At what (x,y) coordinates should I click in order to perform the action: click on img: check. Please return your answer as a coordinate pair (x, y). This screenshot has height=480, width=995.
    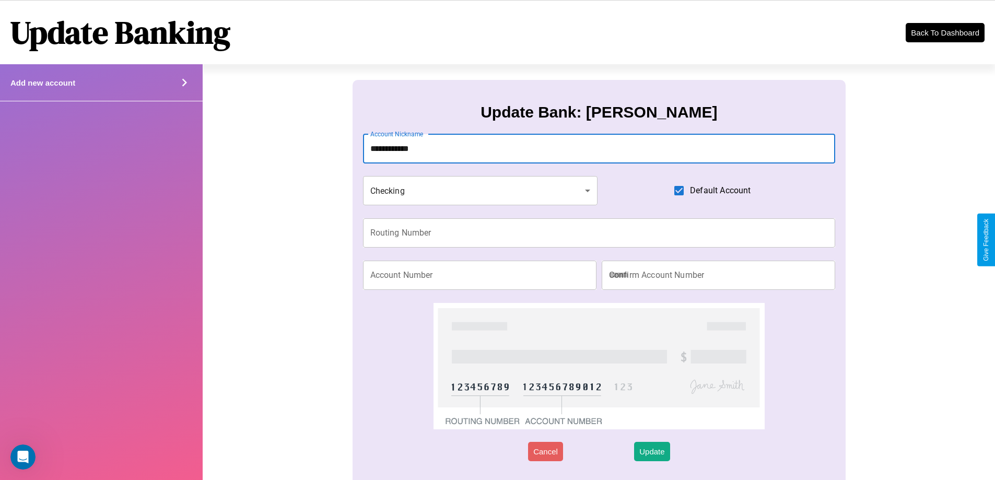
    Looking at the image, I should click on (599, 366).